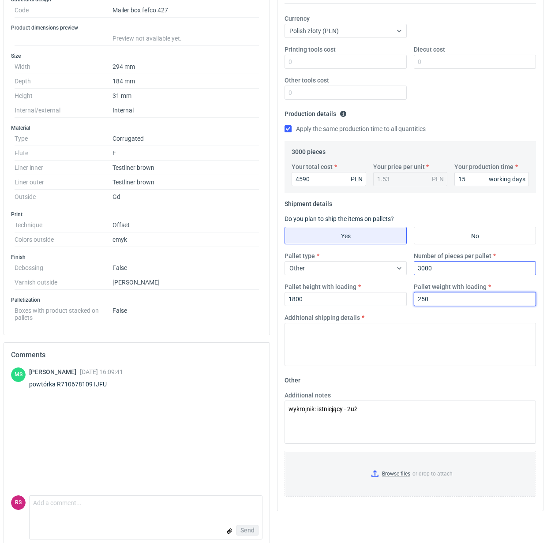 This screenshot has height=543, width=547. What do you see at coordinates (137, 28) in the screenshot?
I see `h3: Product dimensions preview` at bounding box center [137, 28].